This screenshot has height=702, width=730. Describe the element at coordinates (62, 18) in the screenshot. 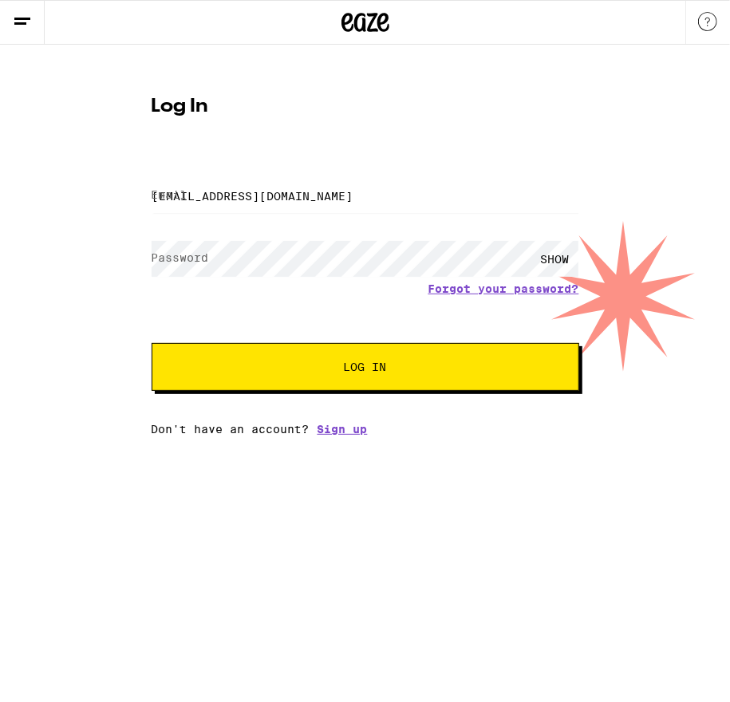

I see `span: Hi. Need any help?` at that location.